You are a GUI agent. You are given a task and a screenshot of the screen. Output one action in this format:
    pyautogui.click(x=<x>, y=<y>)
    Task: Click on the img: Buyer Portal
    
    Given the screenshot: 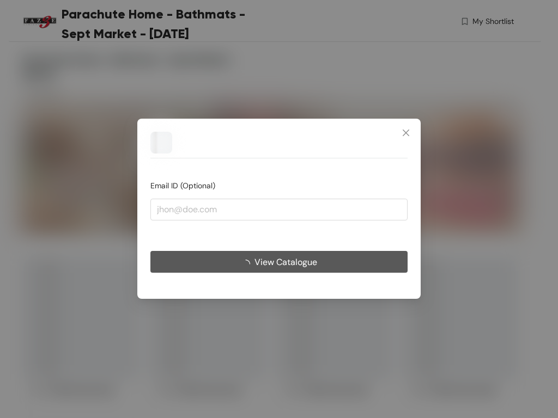 What is the action you would take?
    pyautogui.click(x=161, y=143)
    